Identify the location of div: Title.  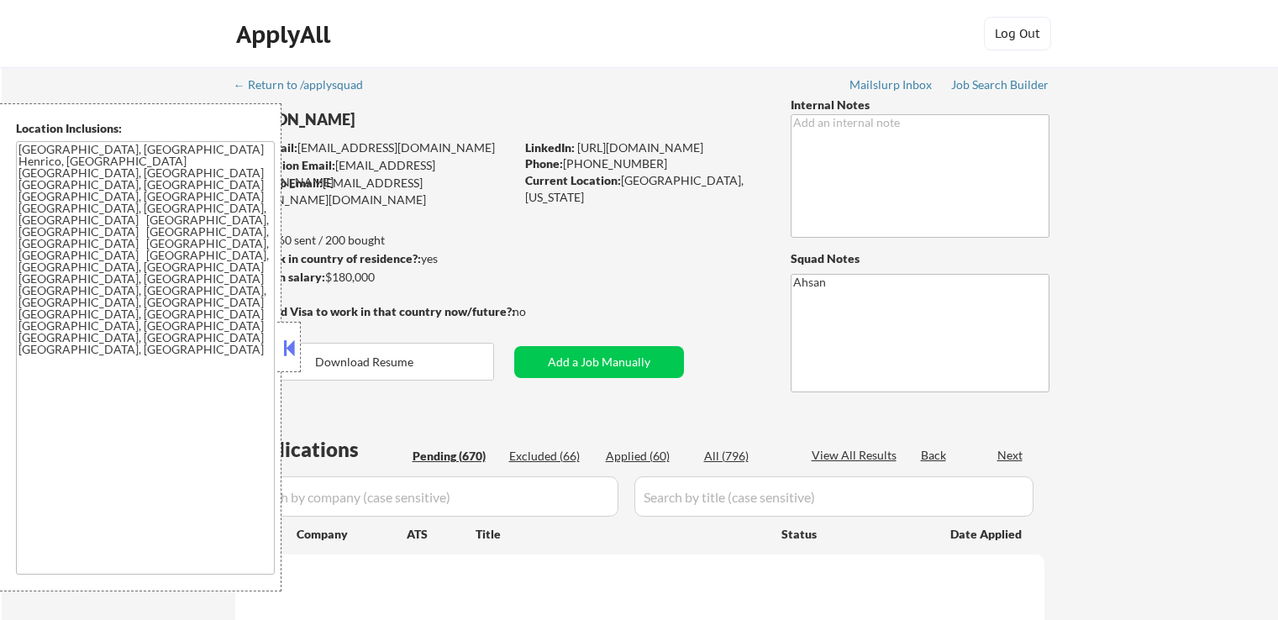
(620, 534).